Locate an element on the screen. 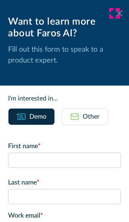 The image size is (129, 222). div: Demo is located at coordinates (38, 117).